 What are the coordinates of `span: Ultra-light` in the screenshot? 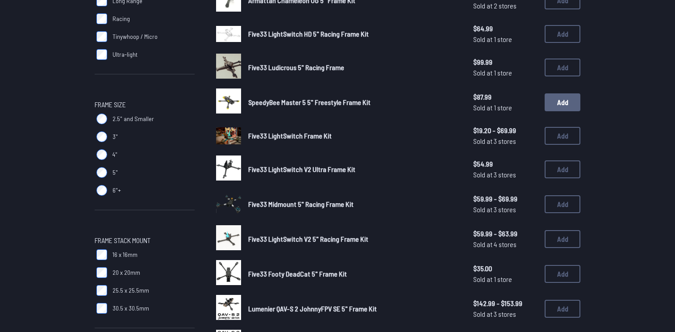 It's located at (125, 55).